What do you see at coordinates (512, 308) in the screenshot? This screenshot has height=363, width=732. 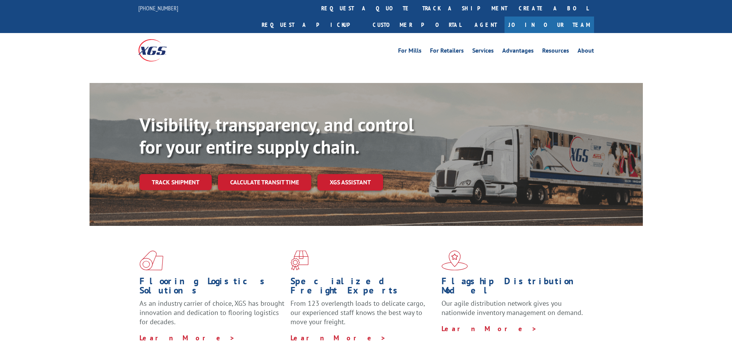 I see `span: Our agile distribution network gives you nationwide inventory management on demand.` at bounding box center [512, 308].